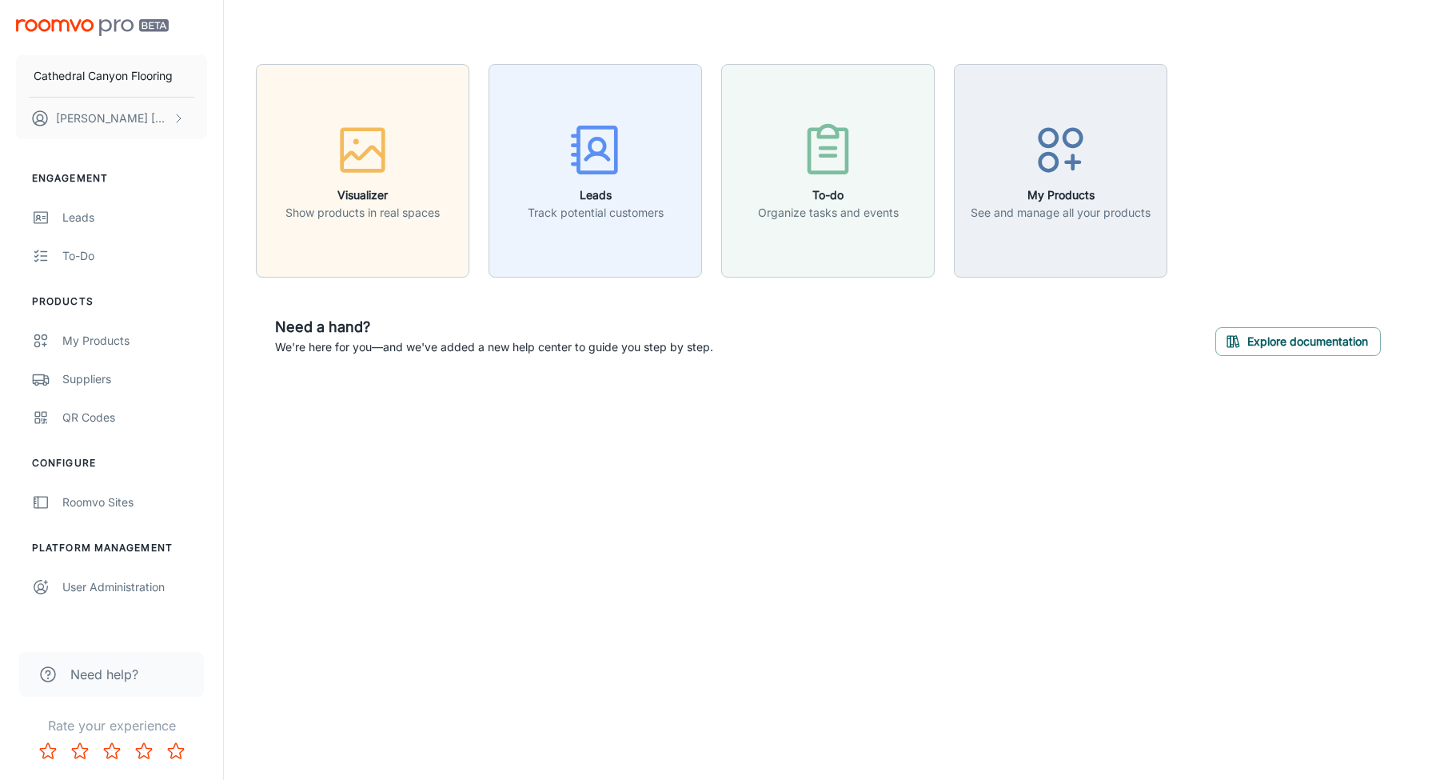 This screenshot has width=1432, height=780. Describe the element at coordinates (828, 170) in the screenshot. I see `a: To-doOrganize tasks and events` at that location.